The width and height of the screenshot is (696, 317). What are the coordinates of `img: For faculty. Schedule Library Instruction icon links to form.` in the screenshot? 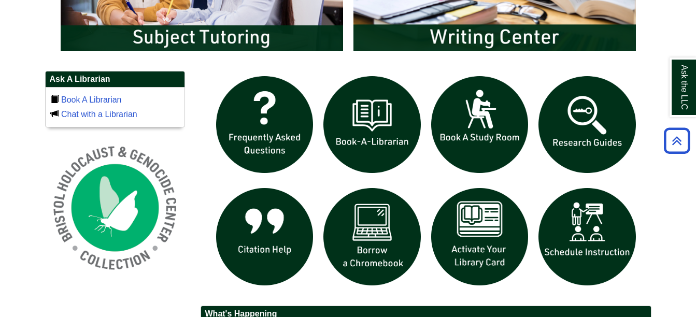 It's located at (588, 237).